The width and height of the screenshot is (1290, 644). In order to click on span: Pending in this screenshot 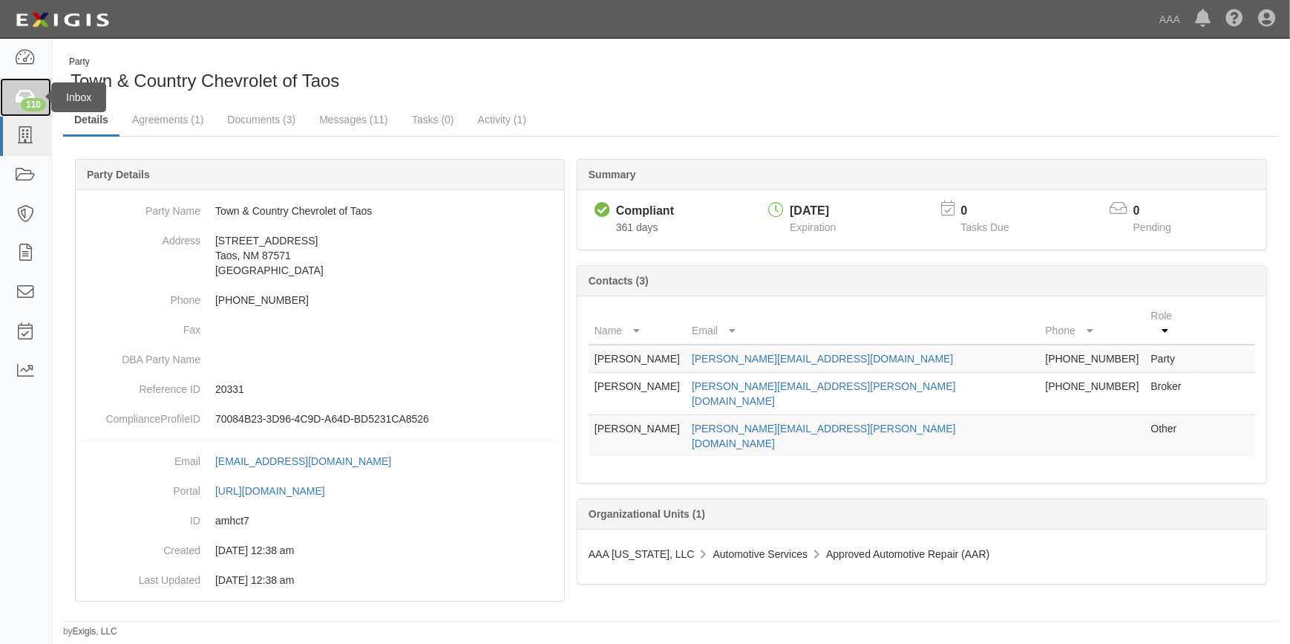, I will do `click(1152, 227)`.